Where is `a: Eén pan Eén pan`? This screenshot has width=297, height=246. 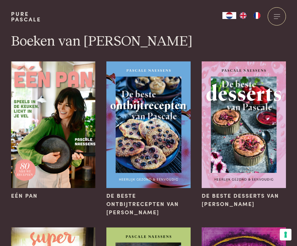 a: Eén pan Eén pan is located at coordinates (53, 131).